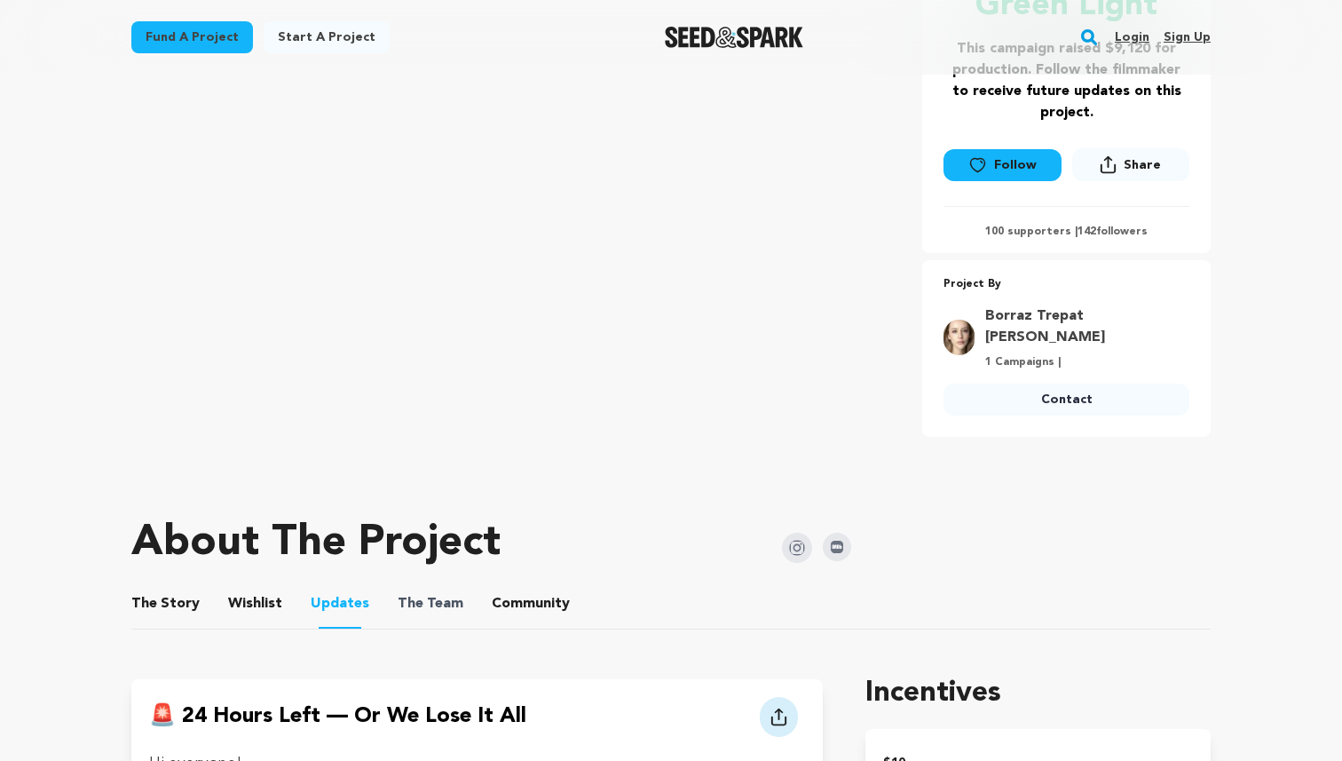 This screenshot has width=1342, height=761. I want to click on a: Goto Borraz Trepat Denise profile, so click(1082, 327).